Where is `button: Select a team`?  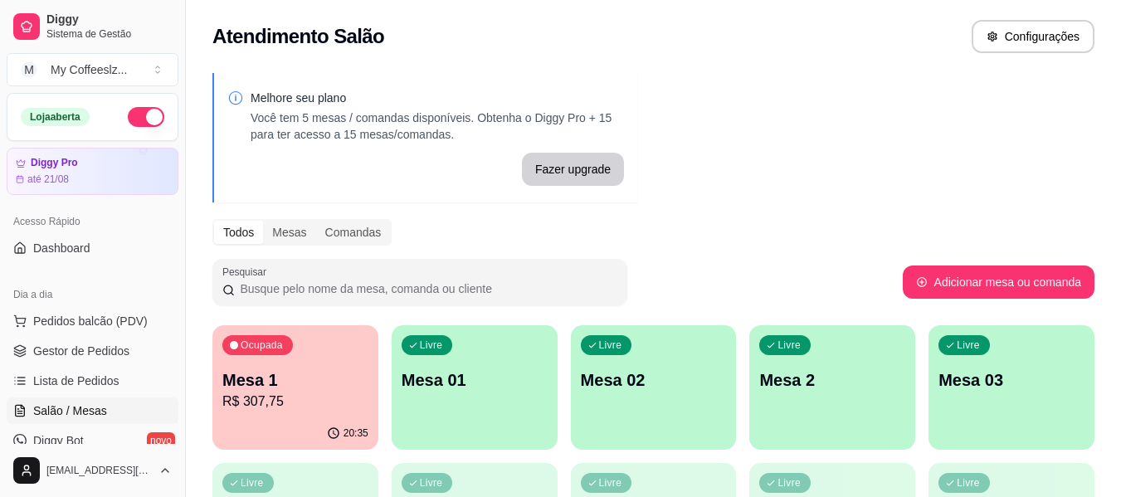
button: Select a team is located at coordinates (92, 70).